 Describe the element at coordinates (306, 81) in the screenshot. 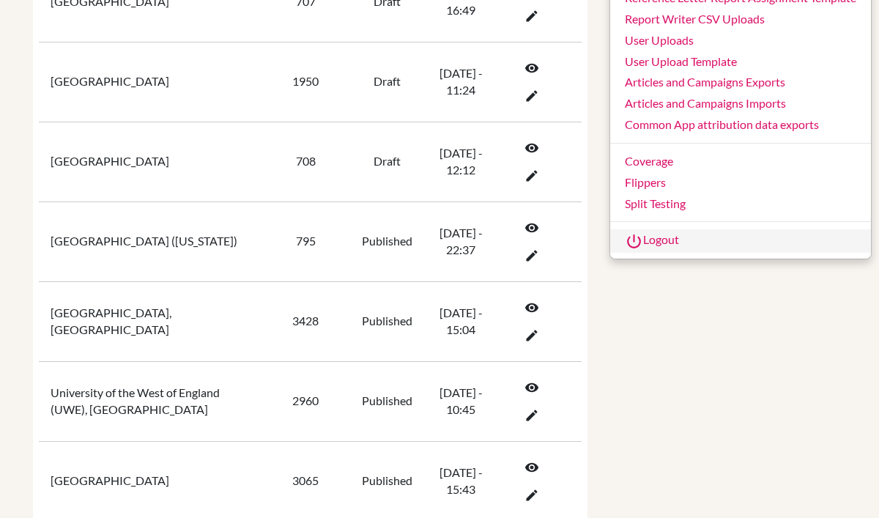

I see `td: 1950` at that location.